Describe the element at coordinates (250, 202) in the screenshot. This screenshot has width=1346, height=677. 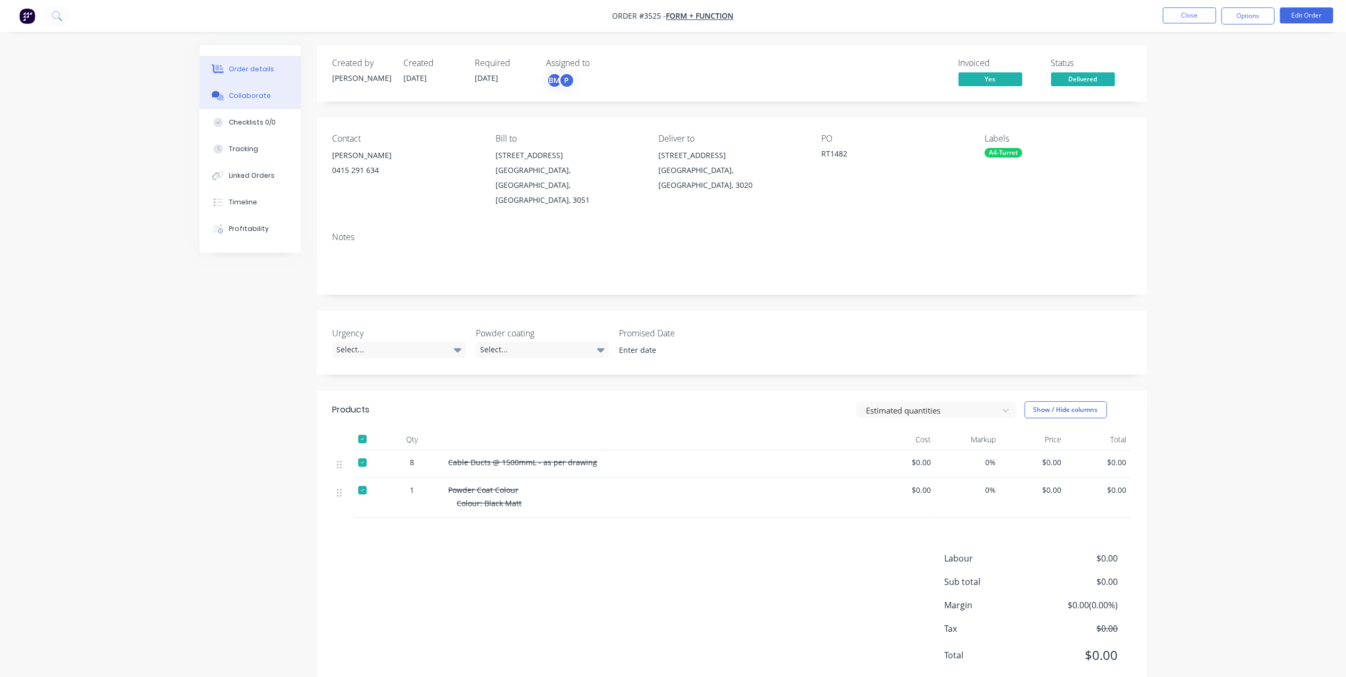
I see `button: Timeline` at that location.